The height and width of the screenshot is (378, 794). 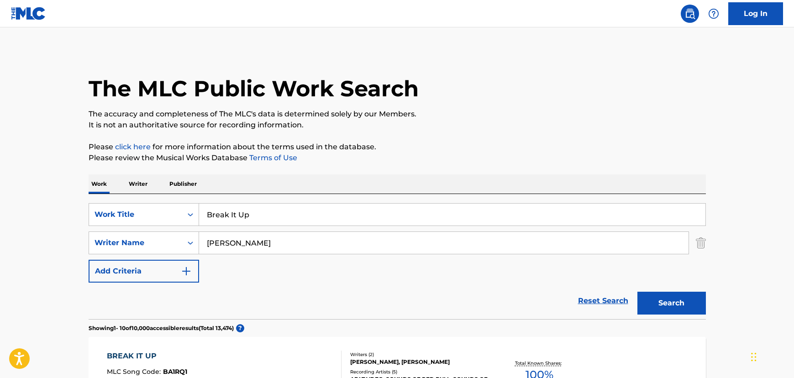 I want to click on span: BA1RQ1, so click(x=175, y=372).